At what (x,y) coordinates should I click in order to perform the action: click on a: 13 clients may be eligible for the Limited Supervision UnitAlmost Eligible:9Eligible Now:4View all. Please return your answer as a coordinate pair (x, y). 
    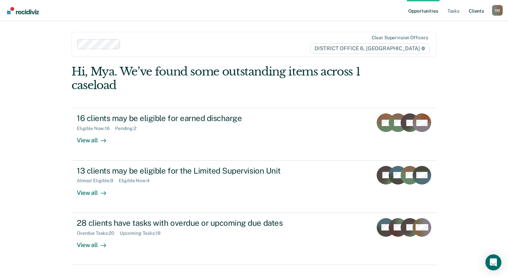
    Looking at the image, I should click on (254, 187).